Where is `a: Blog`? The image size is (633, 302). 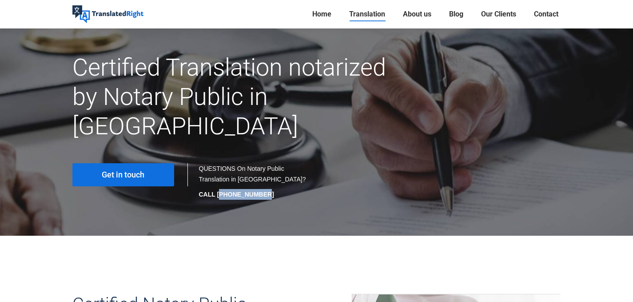
a: Blog is located at coordinates (456, 14).